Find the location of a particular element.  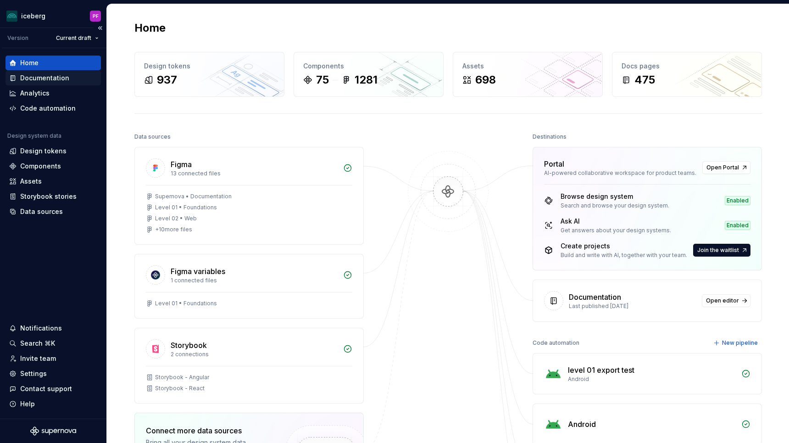

div: Get answers about your design systems. is located at coordinates (616, 230).